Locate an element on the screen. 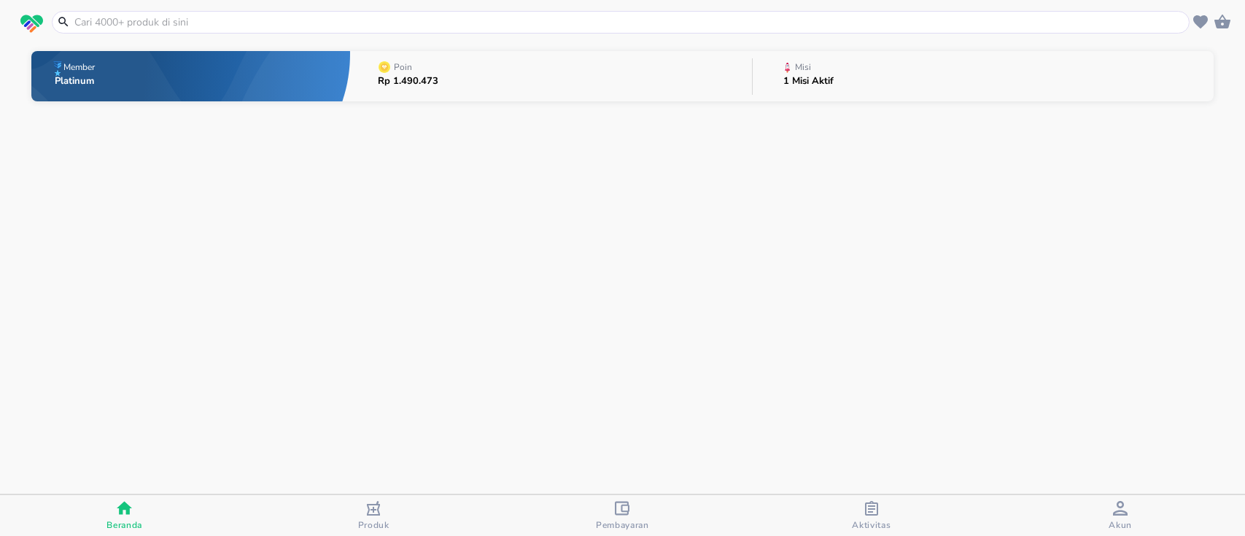  p: Rp 1.490.473 is located at coordinates (408, 81).